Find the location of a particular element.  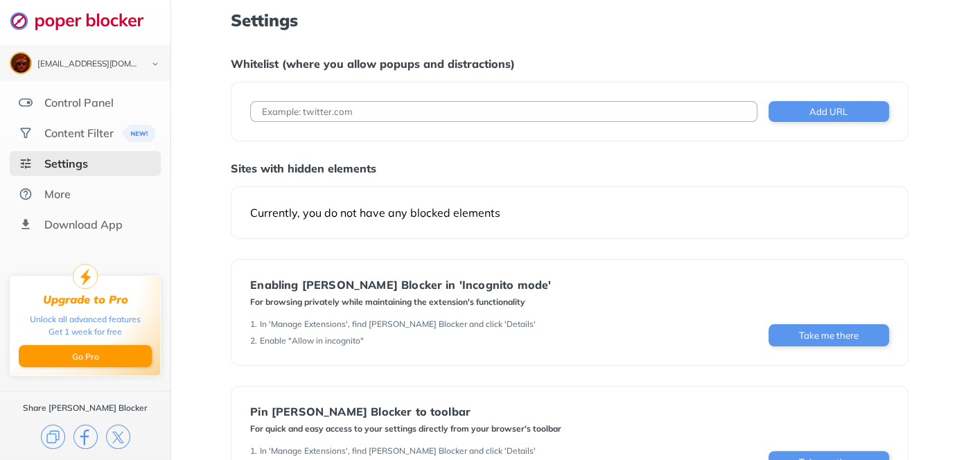

div: Unlock all advanced features is located at coordinates (85, 319).